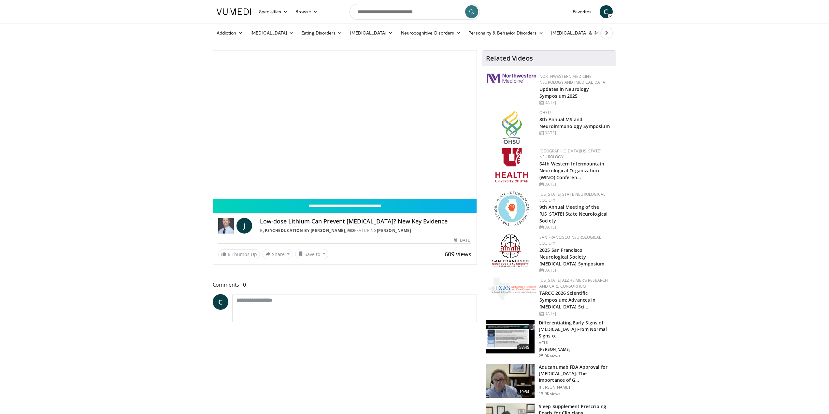 This screenshot has width=829, height=414. Describe the element at coordinates (366, 231) in the screenshot. I see `div: By FEATURING` at that location.